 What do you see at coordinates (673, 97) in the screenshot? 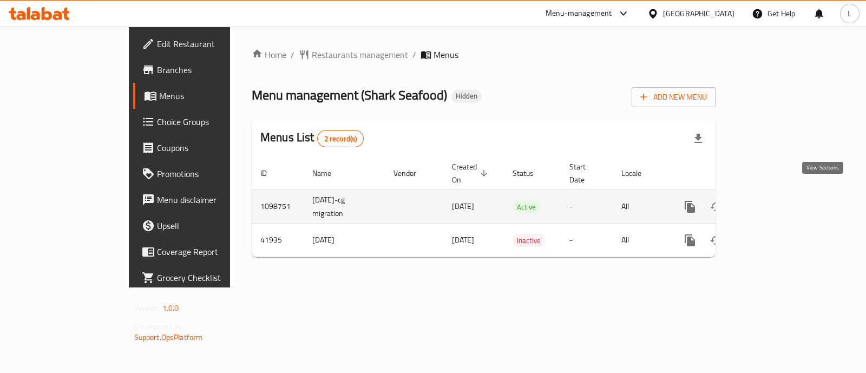
I see `span: Add New Menu` at bounding box center [673, 97].